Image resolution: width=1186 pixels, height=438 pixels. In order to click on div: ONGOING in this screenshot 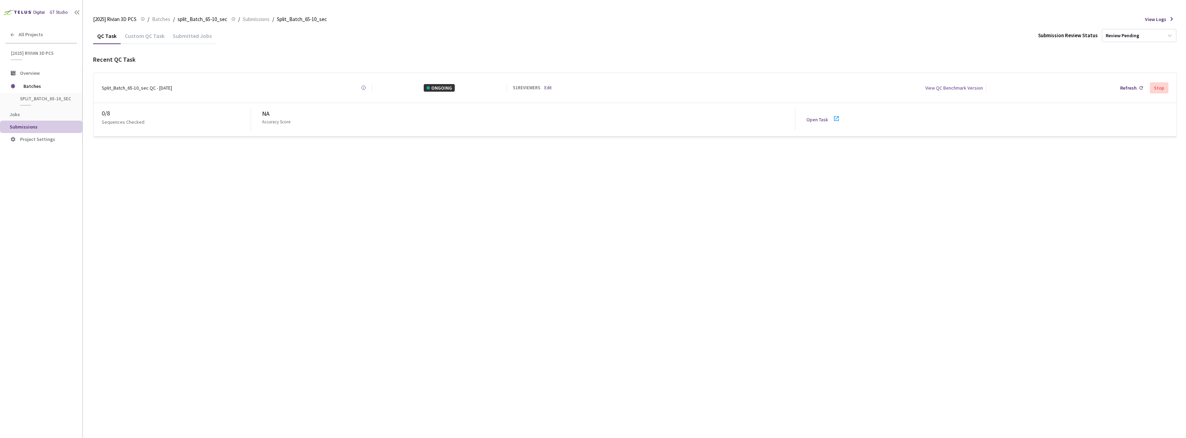, I will do `click(439, 88)`.